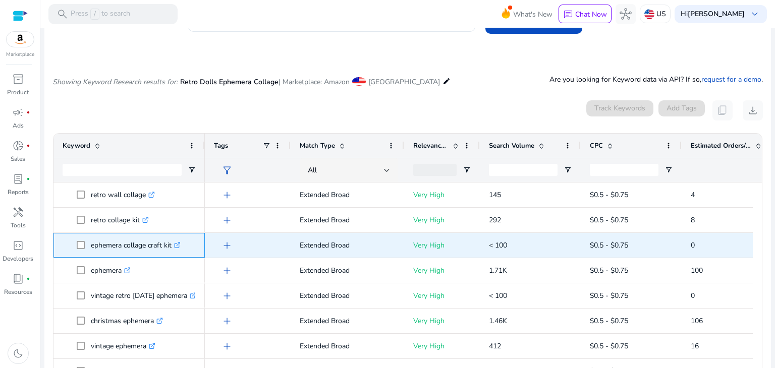 The width and height of the screenshot is (775, 368). What do you see at coordinates (498, 321) in the screenshot?
I see `span: 1.46K` at bounding box center [498, 321].